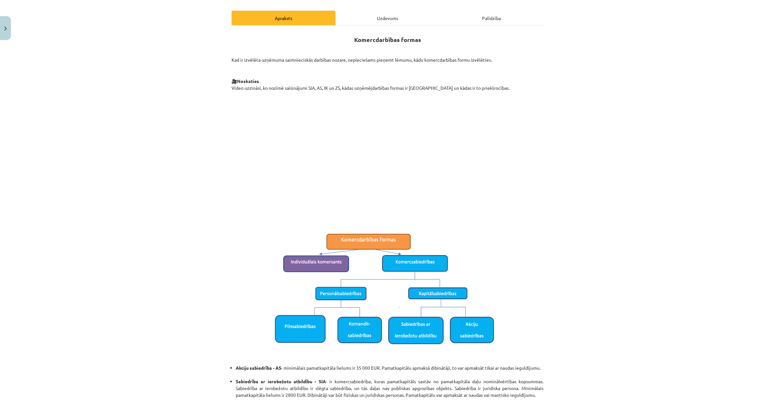 The width and height of the screenshot is (775, 401). Describe the element at coordinates (248, 81) in the screenshot. I see `strong: Noskaties` at that location.